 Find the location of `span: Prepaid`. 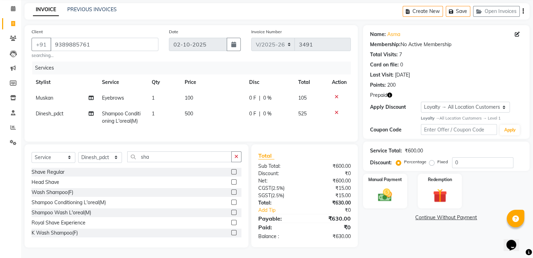

span: Prepaid is located at coordinates (378, 95).